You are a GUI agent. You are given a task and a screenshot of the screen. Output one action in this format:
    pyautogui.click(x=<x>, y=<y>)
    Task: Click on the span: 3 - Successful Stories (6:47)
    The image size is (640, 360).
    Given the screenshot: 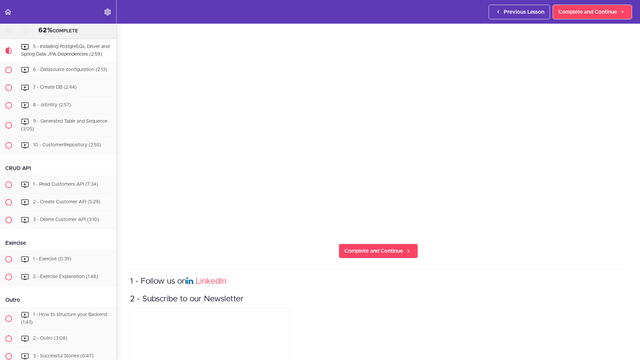 What is the action you would take?
    pyautogui.click(x=63, y=356)
    